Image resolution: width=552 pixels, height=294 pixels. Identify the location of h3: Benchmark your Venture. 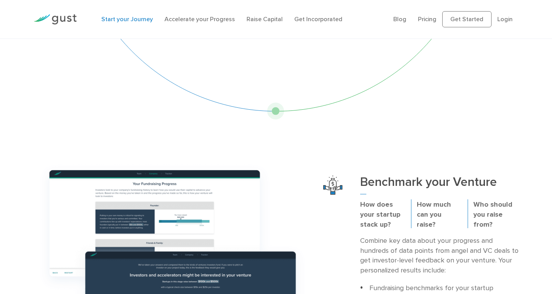
(439, 185).